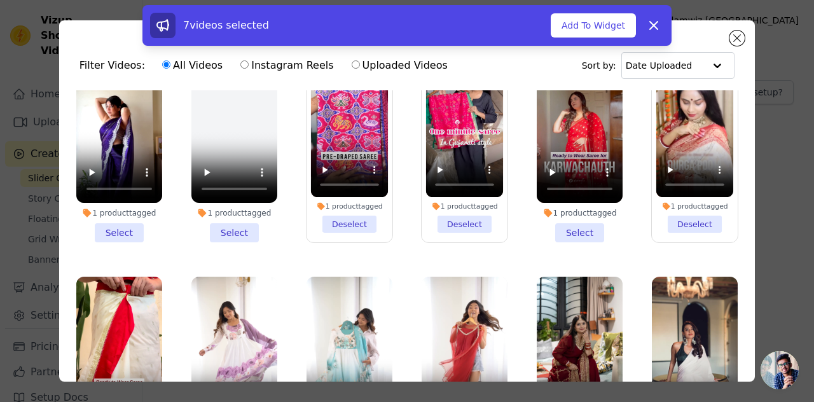  What do you see at coordinates (779, 370) in the screenshot?
I see `div: Open chat` at bounding box center [779, 370].